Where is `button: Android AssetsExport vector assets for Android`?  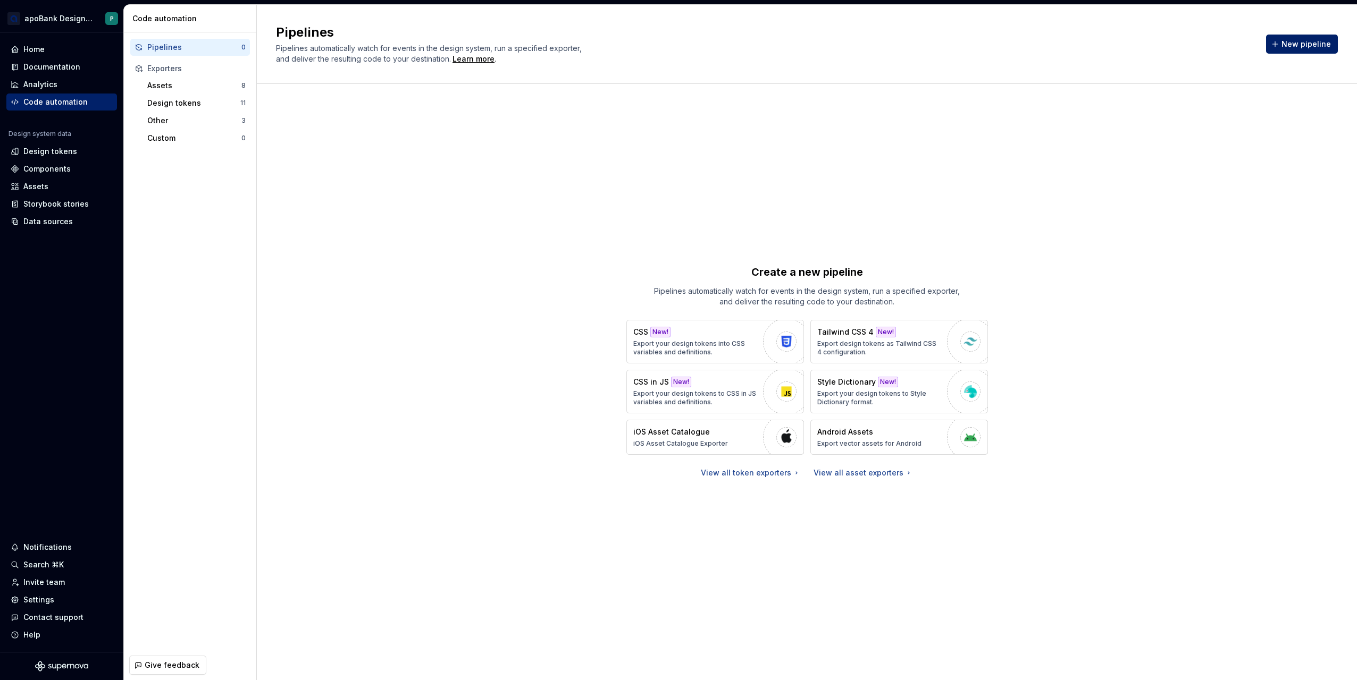
button: Android AssetsExport vector assets for Android is located at coordinates (899, 438).